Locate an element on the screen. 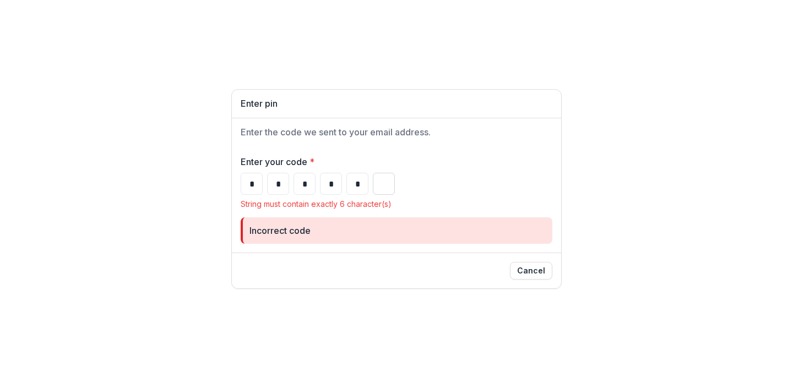  h1: Enter pin is located at coordinates (396, 103).